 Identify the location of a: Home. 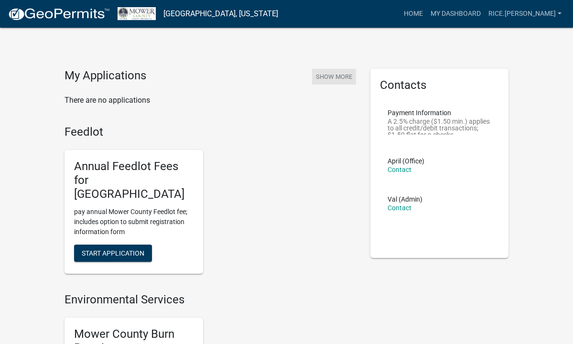
(413, 14).